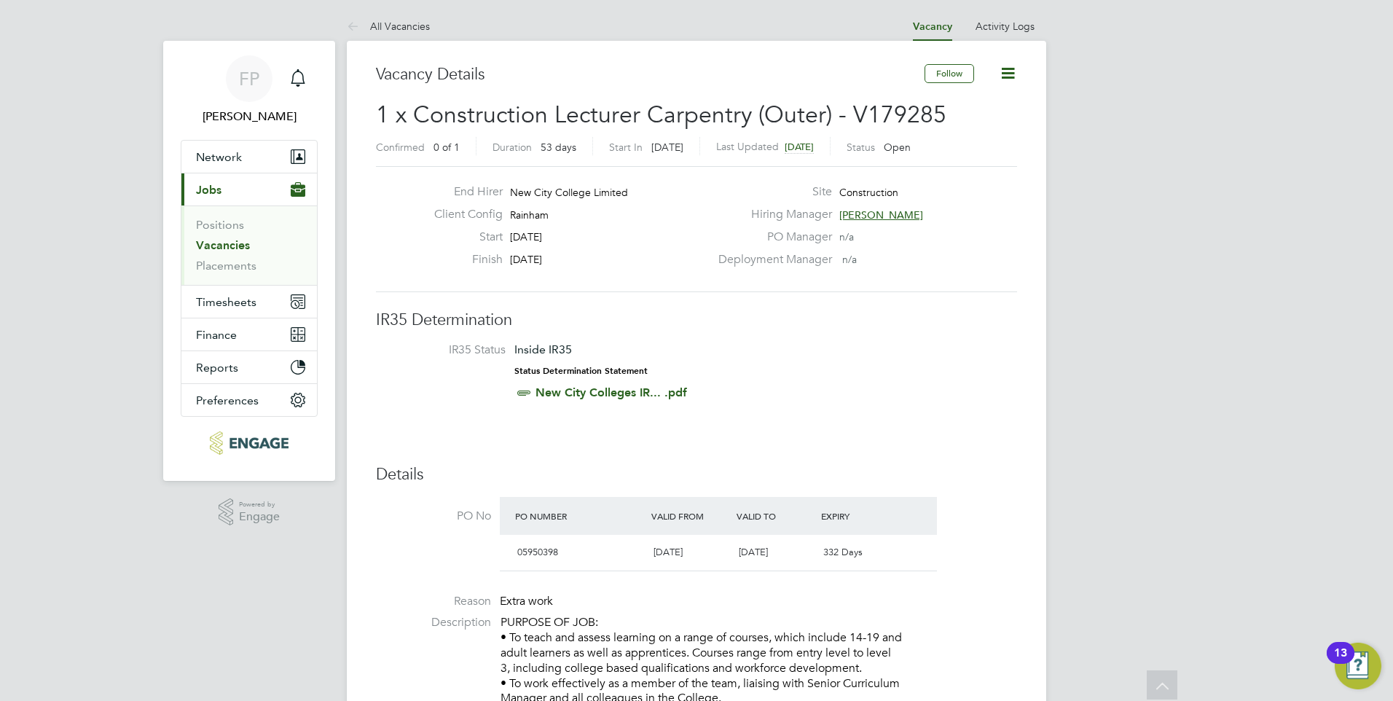 Image resolution: width=1393 pixels, height=701 pixels. I want to click on img: morganhunt-logo-retina.png, so click(248, 443).